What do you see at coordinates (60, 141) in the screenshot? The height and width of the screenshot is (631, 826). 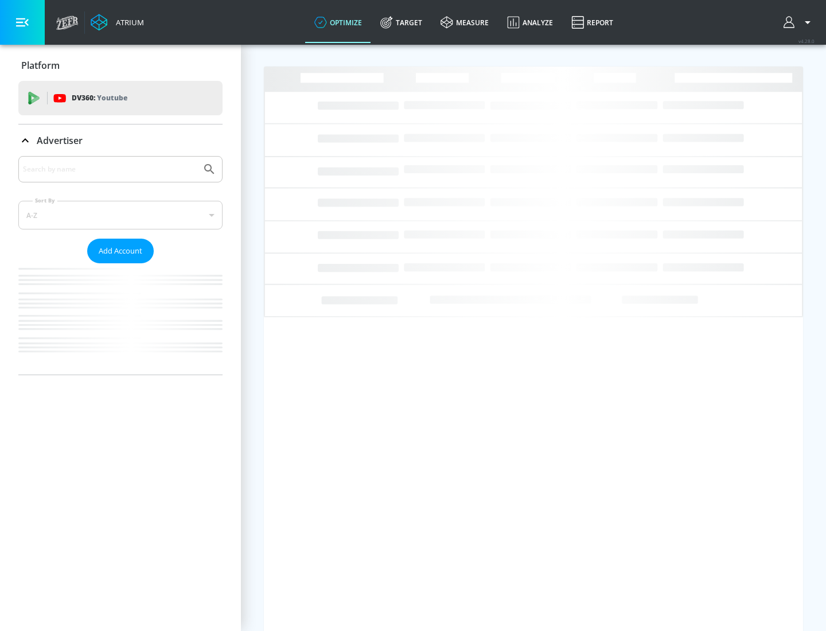 I see `p: Advertiser` at bounding box center [60, 141].